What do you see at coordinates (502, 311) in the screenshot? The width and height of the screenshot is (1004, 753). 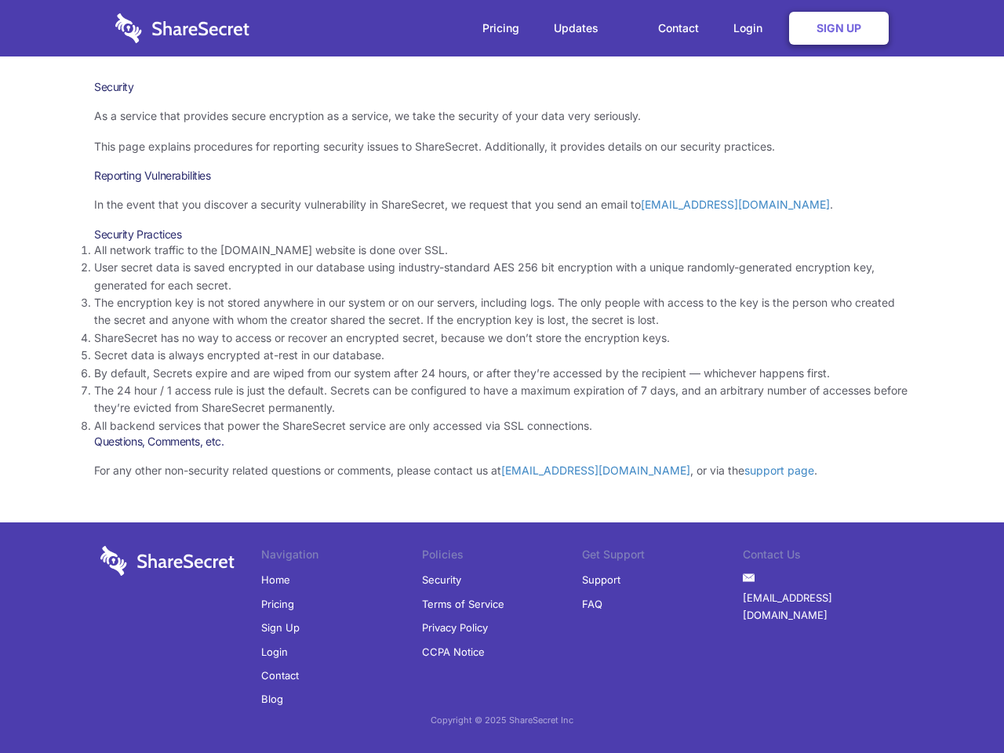 I see `li: The encryption key is not stored anywhere in our system or on our servers, including logs. The on...` at bounding box center [502, 311].